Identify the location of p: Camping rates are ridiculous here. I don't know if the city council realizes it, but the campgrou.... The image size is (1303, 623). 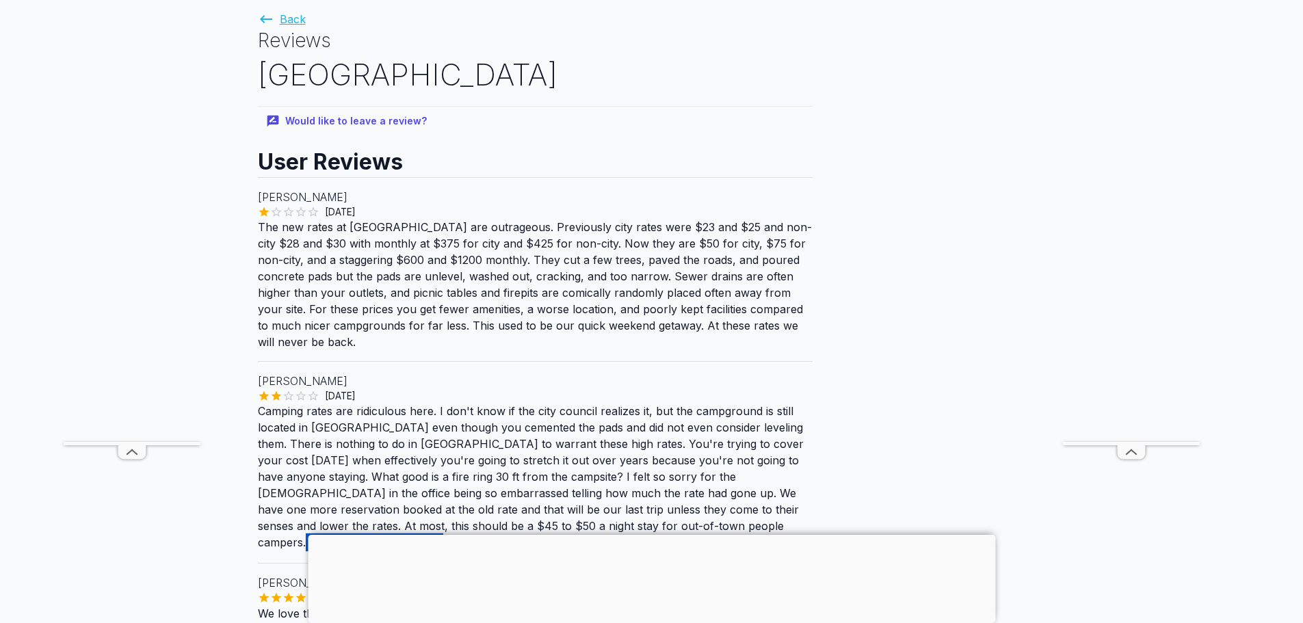
(535, 477).